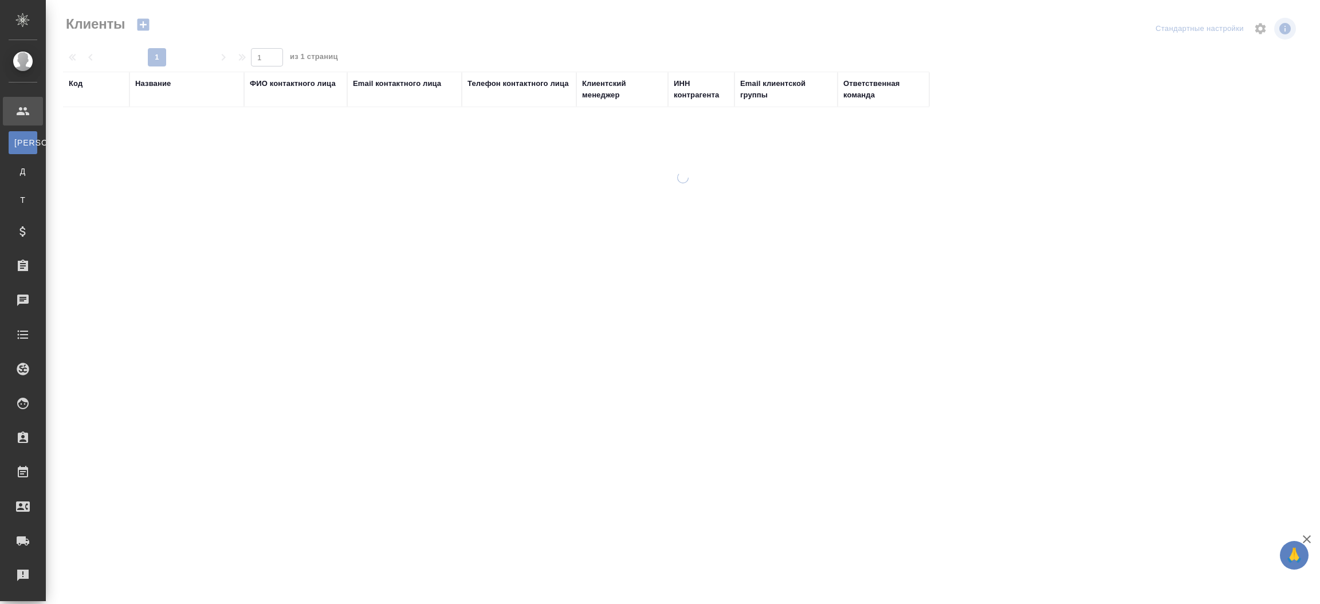  I want to click on div: Телефон контактного лица, so click(518, 84).